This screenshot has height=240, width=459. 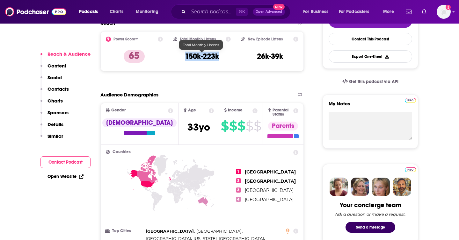 I want to click on button: Open AdvancedNew, so click(x=269, y=12).